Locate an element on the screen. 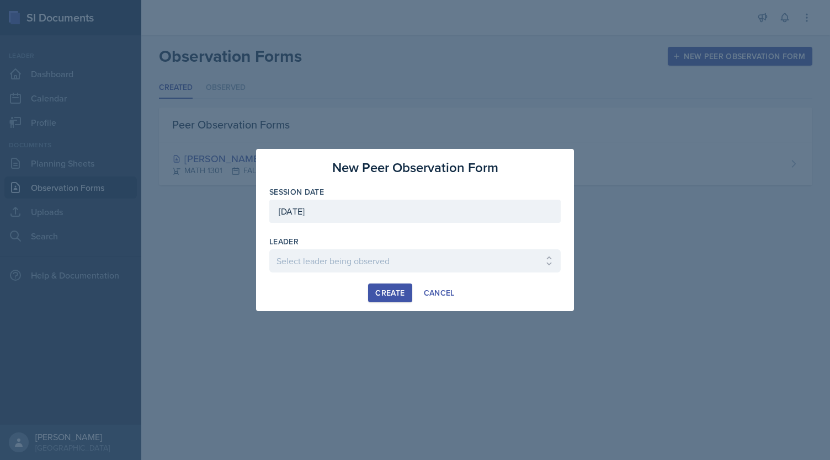 This screenshot has width=830, height=460. button: Create is located at coordinates (390, 293).